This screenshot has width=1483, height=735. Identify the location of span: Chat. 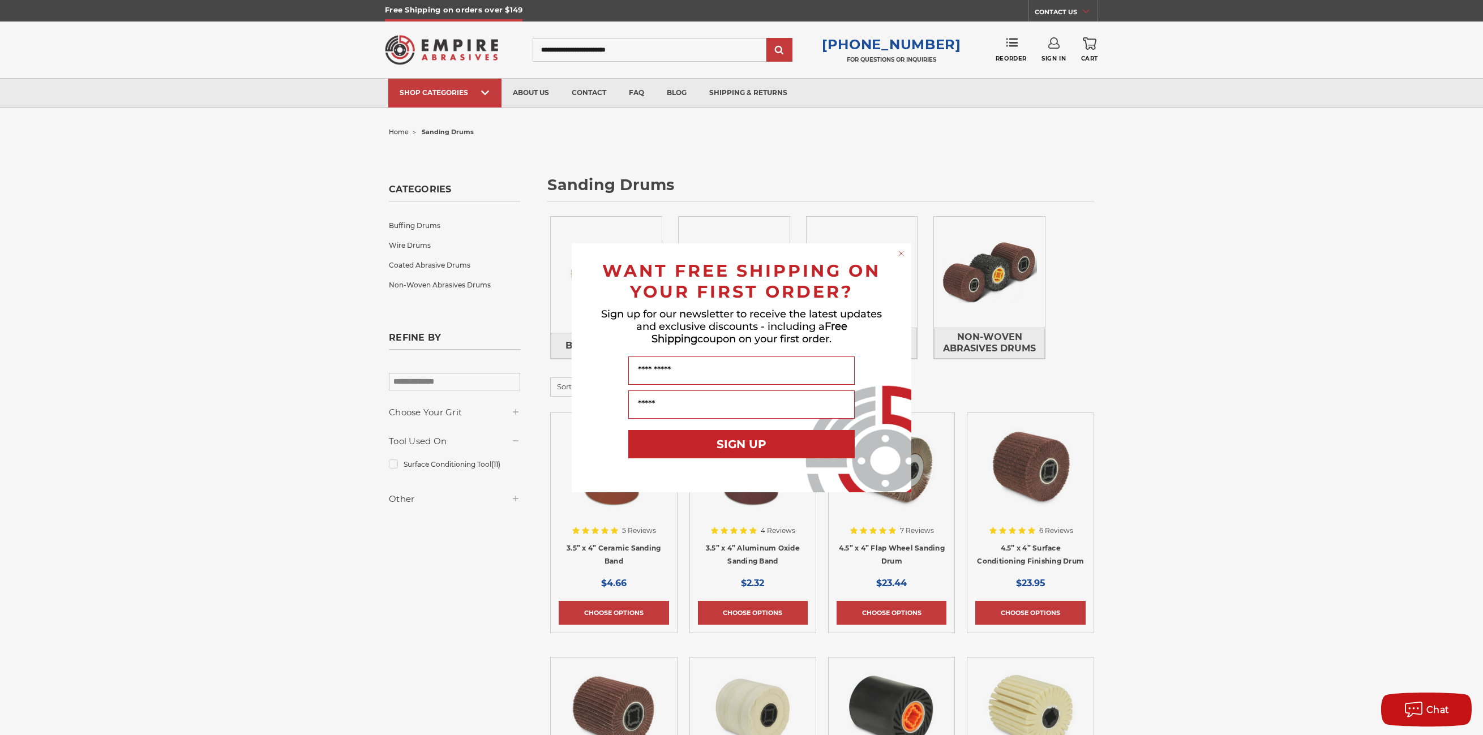
(1438, 710).